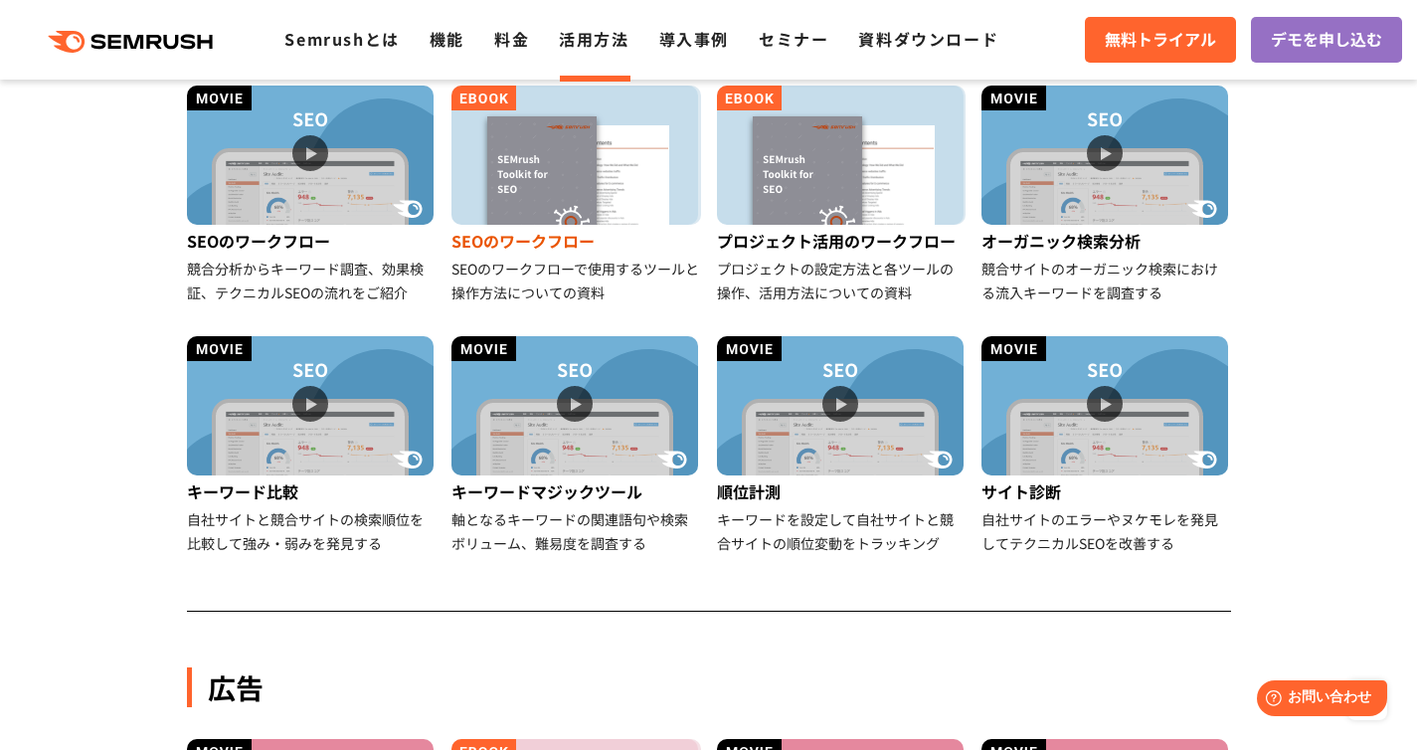 The width and height of the screenshot is (1417, 750). Describe the element at coordinates (576, 195) in the screenshot. I see `a: SEOのワークフロー SEOのワークフローで使用するツールと操作方法についての資料` at that location.